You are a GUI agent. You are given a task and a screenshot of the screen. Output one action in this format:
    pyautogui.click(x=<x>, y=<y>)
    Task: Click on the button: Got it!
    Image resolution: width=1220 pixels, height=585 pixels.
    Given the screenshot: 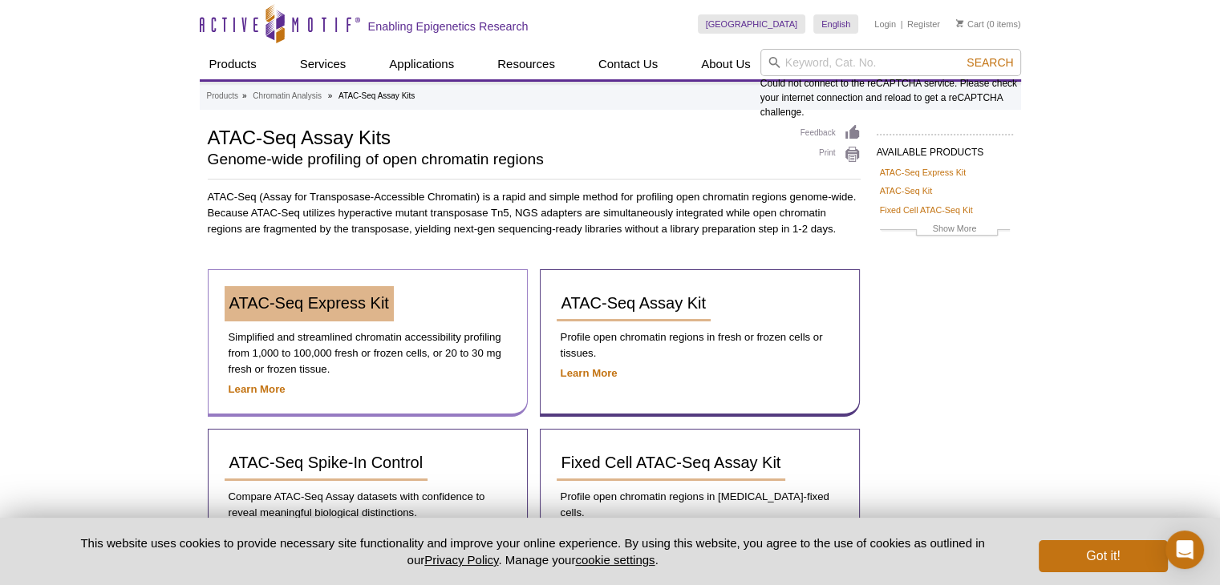 What is the action you would take?
    pyautogui.click(x=1103, y=556)
    